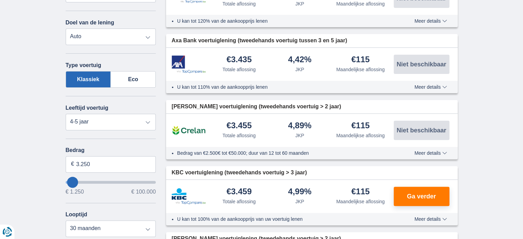 Image resolution: width=523 pixels, height=239 pixels. Describe the element at coordinates (421, 196) in the screenshot. I see `button: Ga verder` at that location.